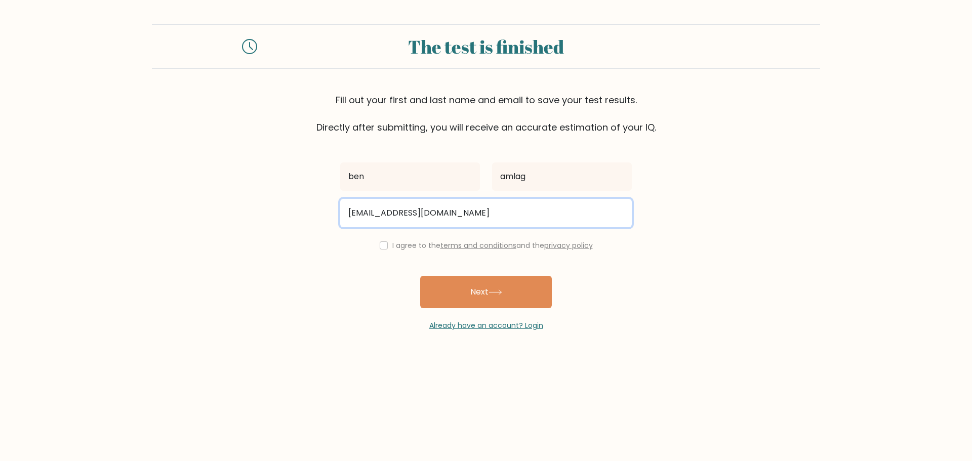 The width and height of the screenshot is (972, 461). What do you see at coordinates (492, 245) in the screenshot?
I see `label: I agree to the and the` at bounding box center [492, 245].